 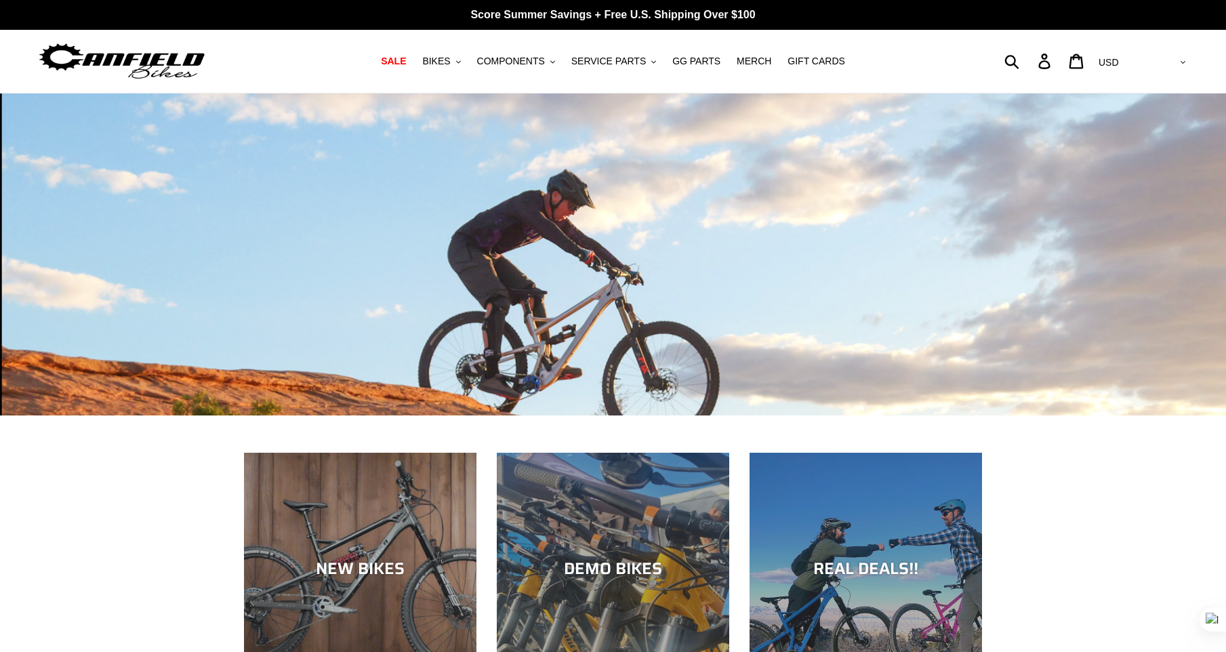 I want to click on button: COMPONENTS, so click(x=516, y=61).